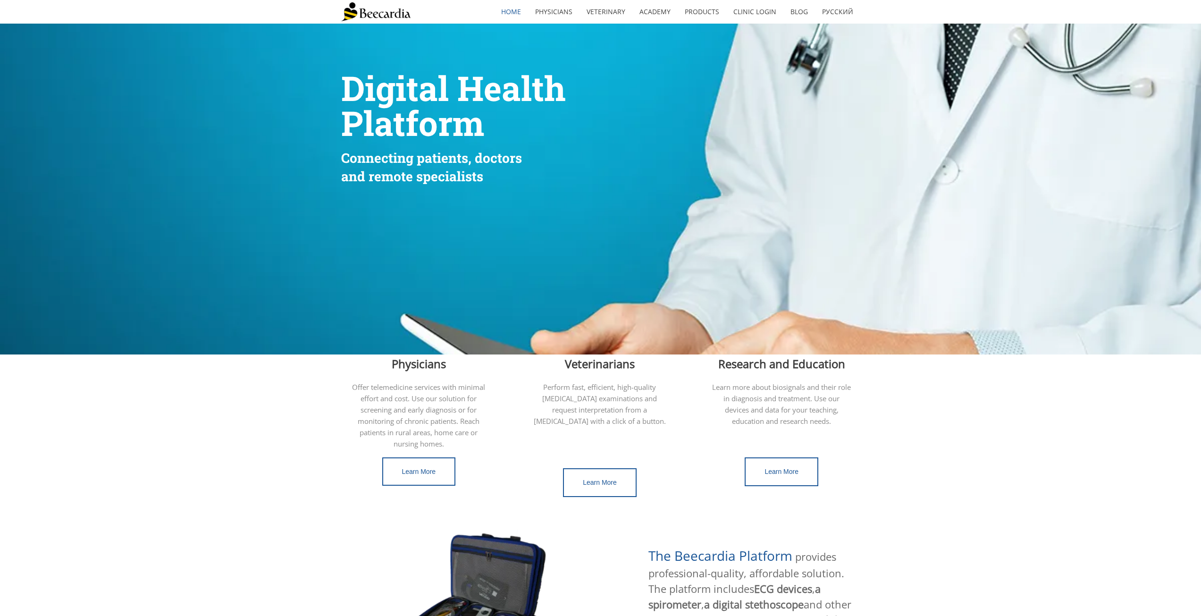 Image resolution: width=1201 pixels, height=616 pixels. I want to click on a: Clinic Login, so click(754, 12).